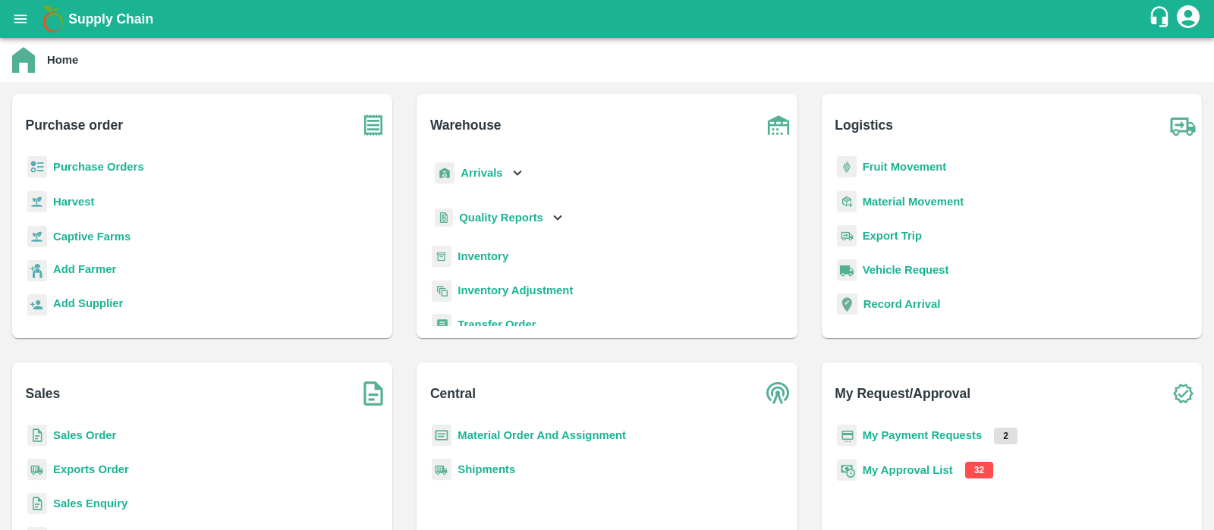 Image resolution: width=1214 pixels, height=530 pixels. I want to click on a: Material Movement, so click(913, 202).